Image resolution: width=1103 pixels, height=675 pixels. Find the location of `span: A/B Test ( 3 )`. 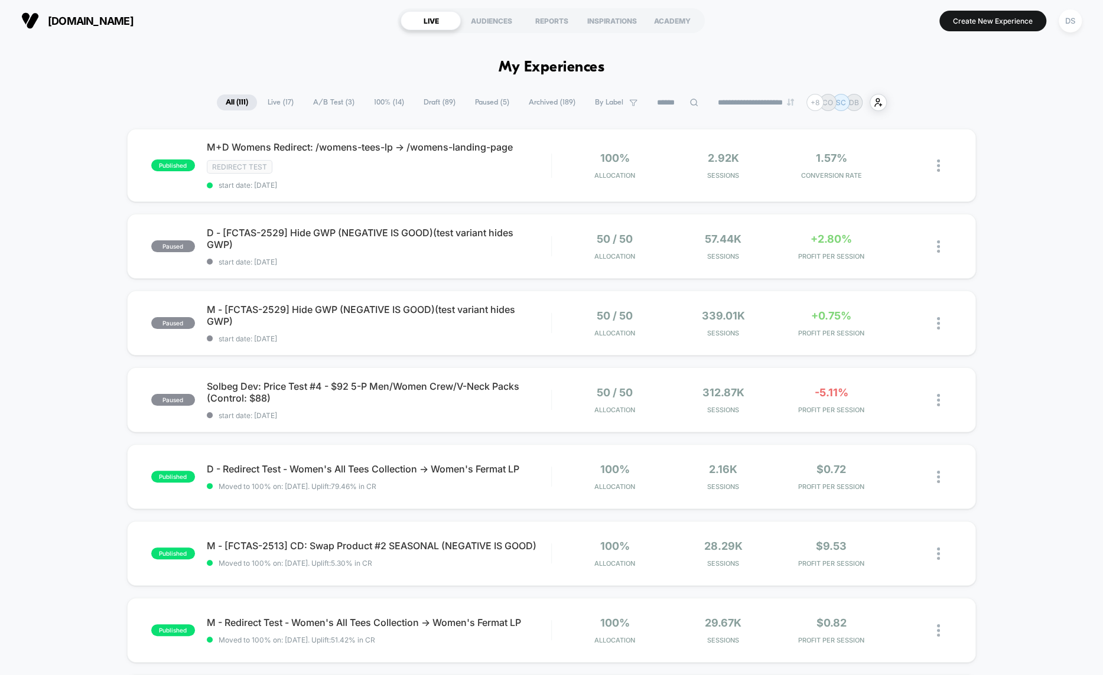

span: A/B Test ( 3 ) is located at coordinates (334, 102).